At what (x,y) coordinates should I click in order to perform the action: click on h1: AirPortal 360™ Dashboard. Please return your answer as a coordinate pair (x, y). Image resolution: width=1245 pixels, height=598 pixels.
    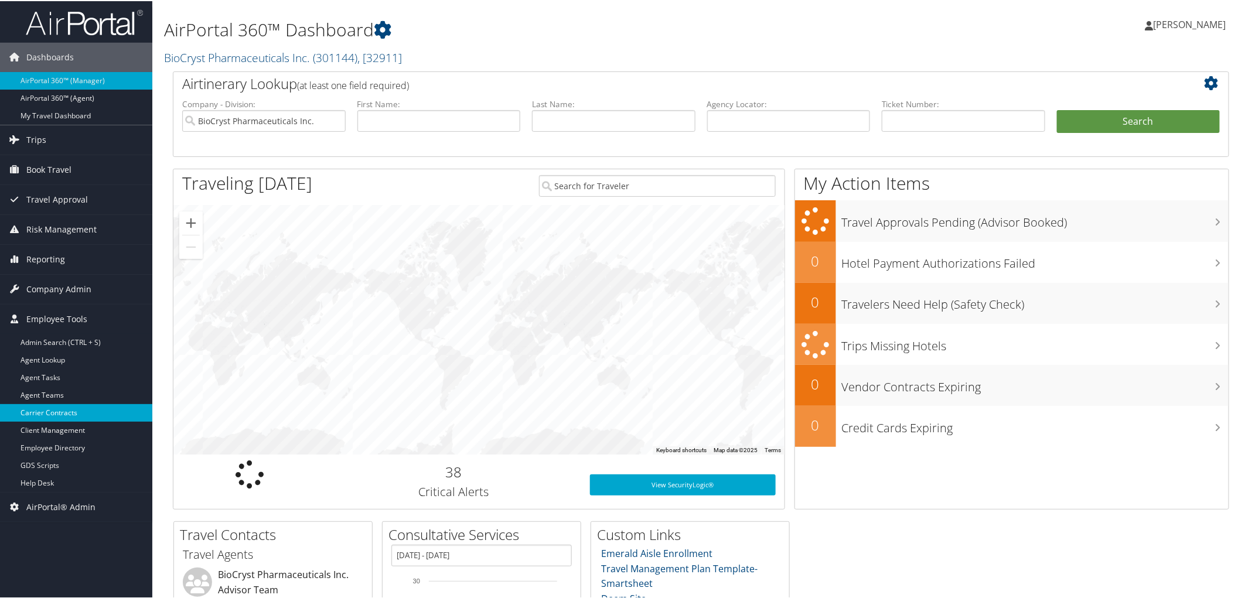
    Looking at the image, I should click on (522, 29).